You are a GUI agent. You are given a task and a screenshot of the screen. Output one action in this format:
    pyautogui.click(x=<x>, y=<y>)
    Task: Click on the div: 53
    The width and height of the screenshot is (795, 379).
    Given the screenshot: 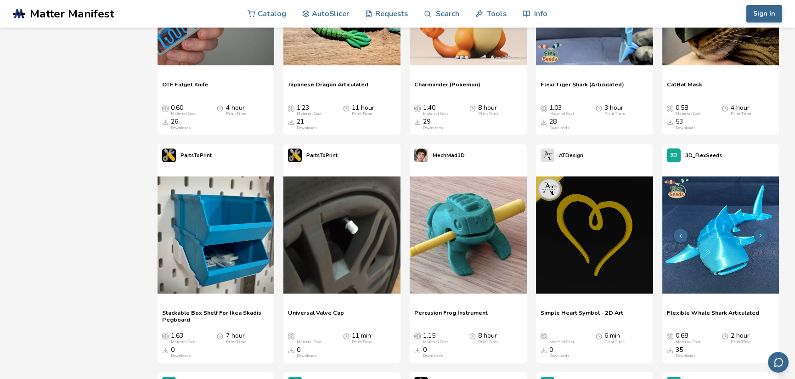 What is the action you would take?
    pyautogui.click(x=685, y=124)
    